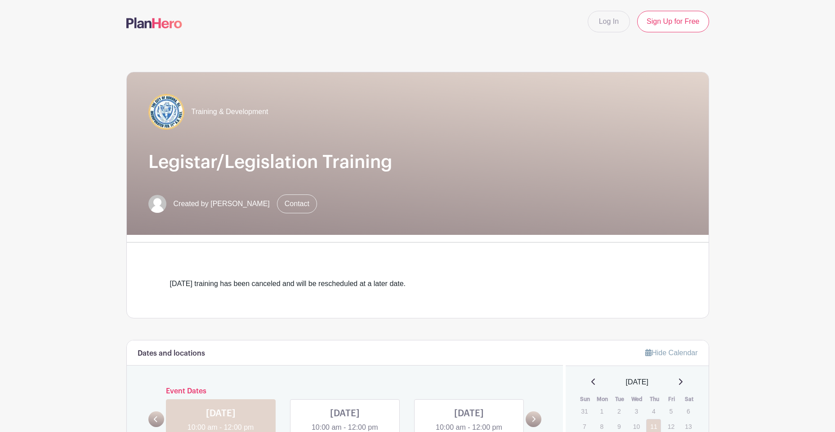  I want to click on p: 4, so click(653, 411).